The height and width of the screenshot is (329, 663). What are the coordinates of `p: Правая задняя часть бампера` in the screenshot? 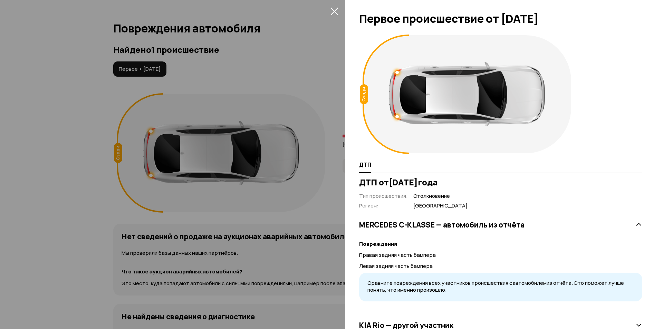 It's located at (501, 255).